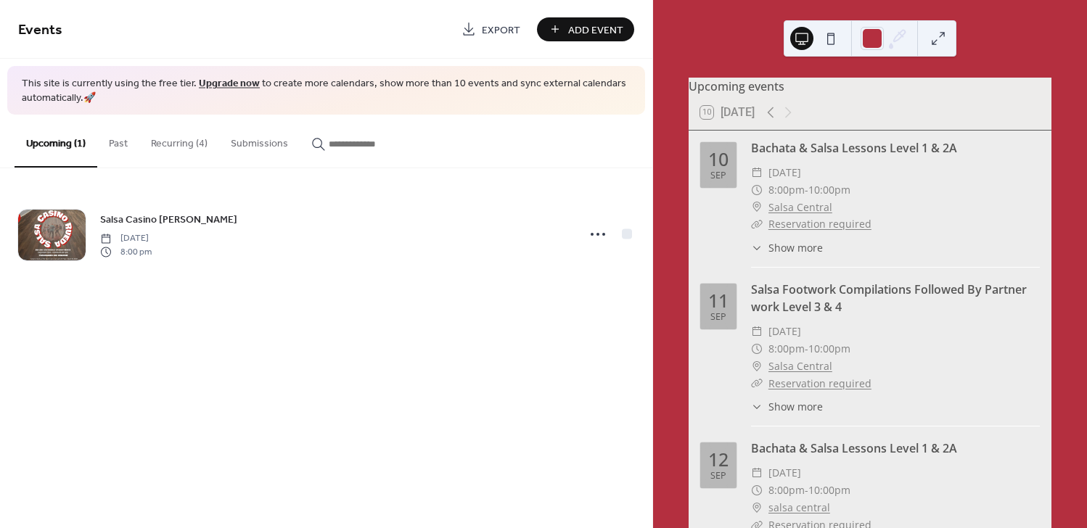 The width and height of the screenshot is (1087, 528). Describe the element at coordinates (118, 140) in the screenshot. I see `button: Past` at that location.